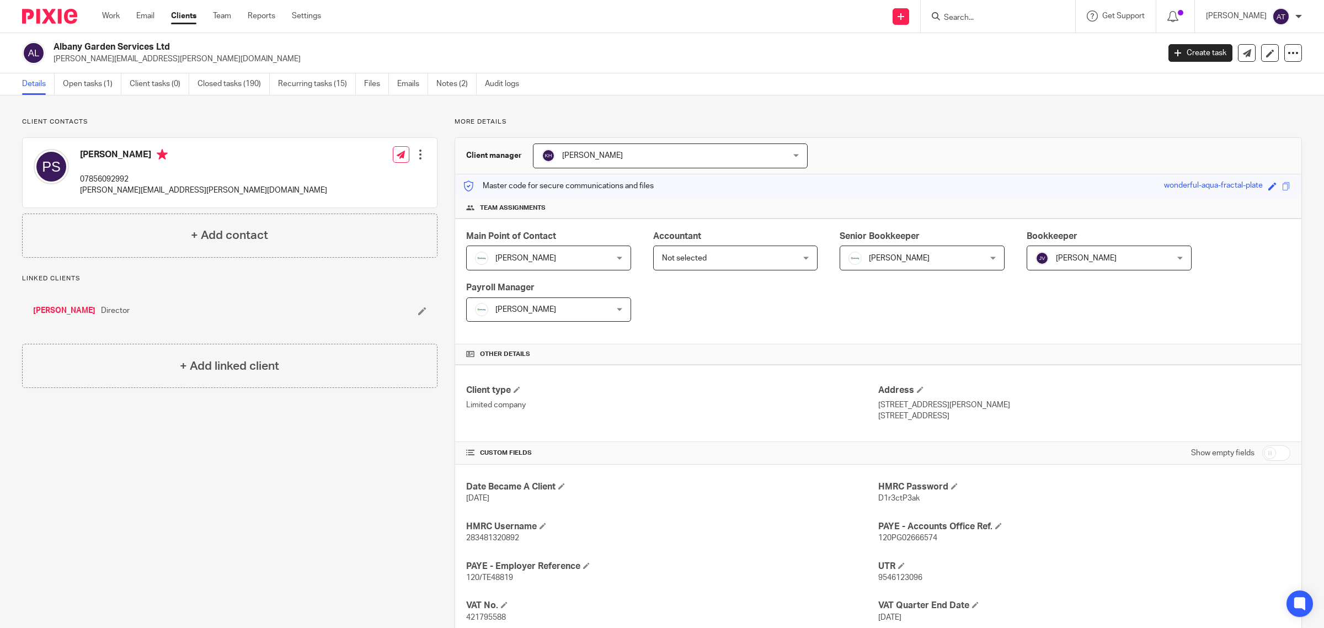  Describe the element at coordinates (1084, 605) in the screenshot. I see `h4: VAT Quarter End Date` at that location.